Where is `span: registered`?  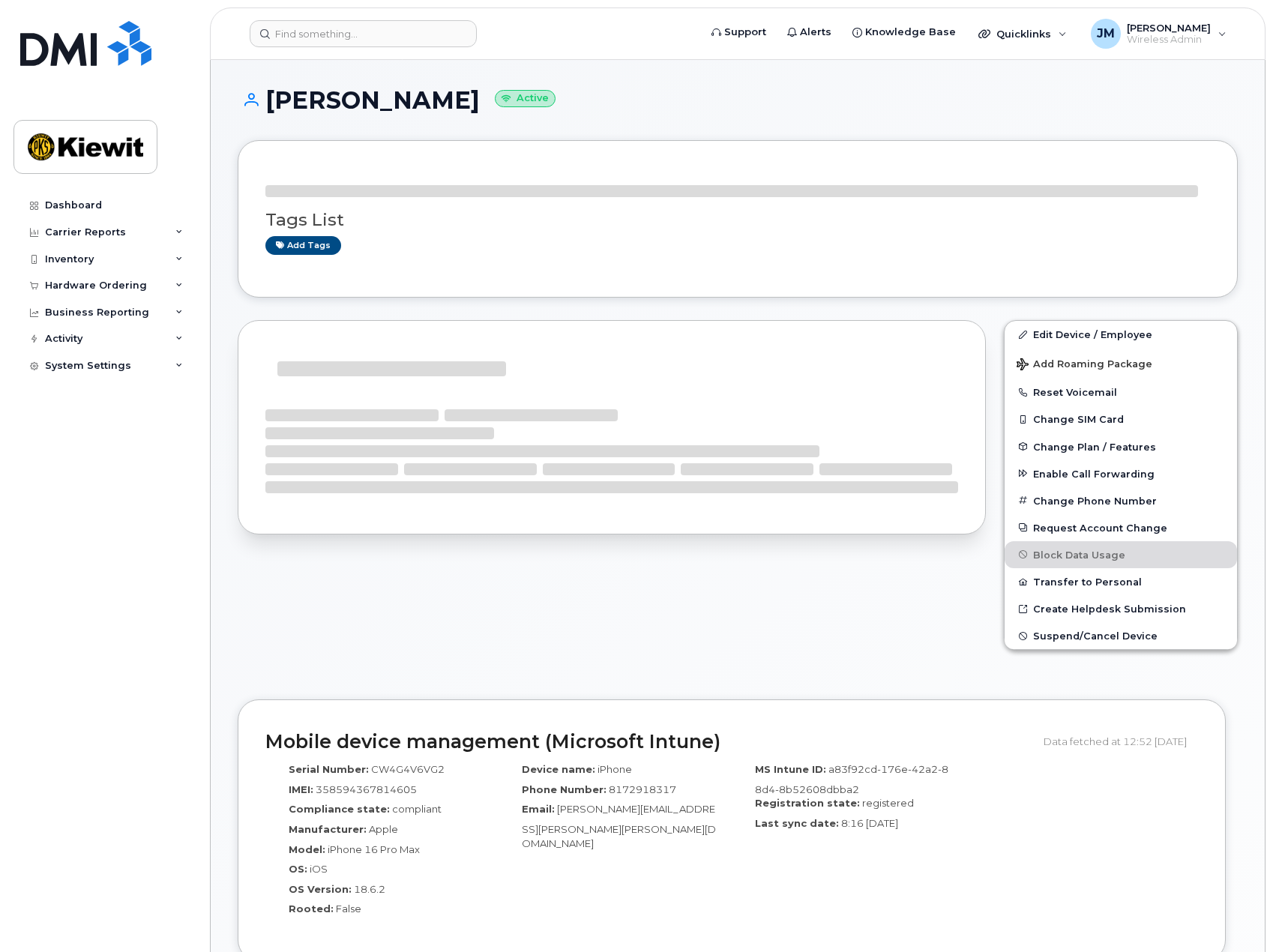
span: registered is located at coordinates (888, 803).